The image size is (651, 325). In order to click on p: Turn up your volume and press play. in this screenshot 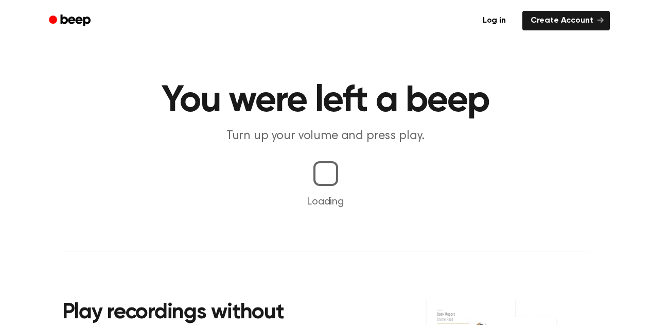, I will do `click(326, 136)`.